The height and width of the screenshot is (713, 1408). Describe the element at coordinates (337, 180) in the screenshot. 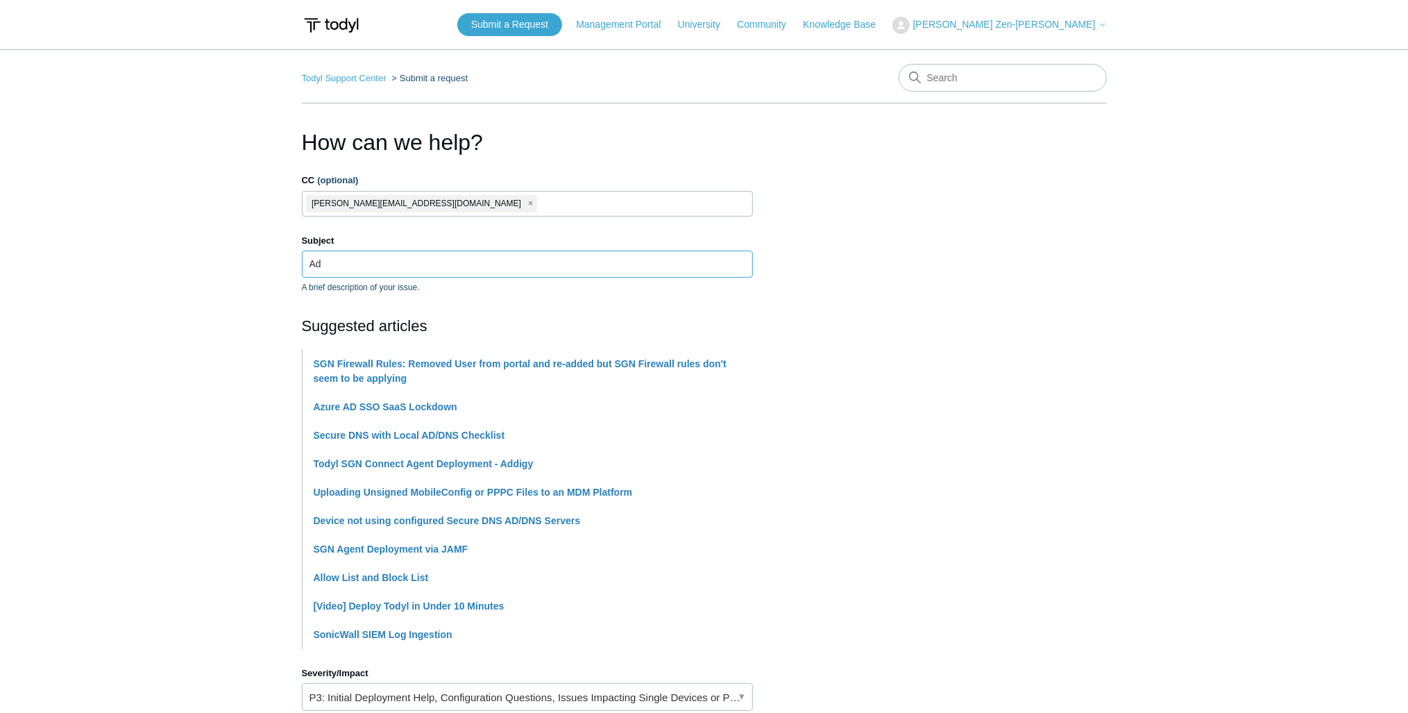

I see `span: (optional)` at that location.